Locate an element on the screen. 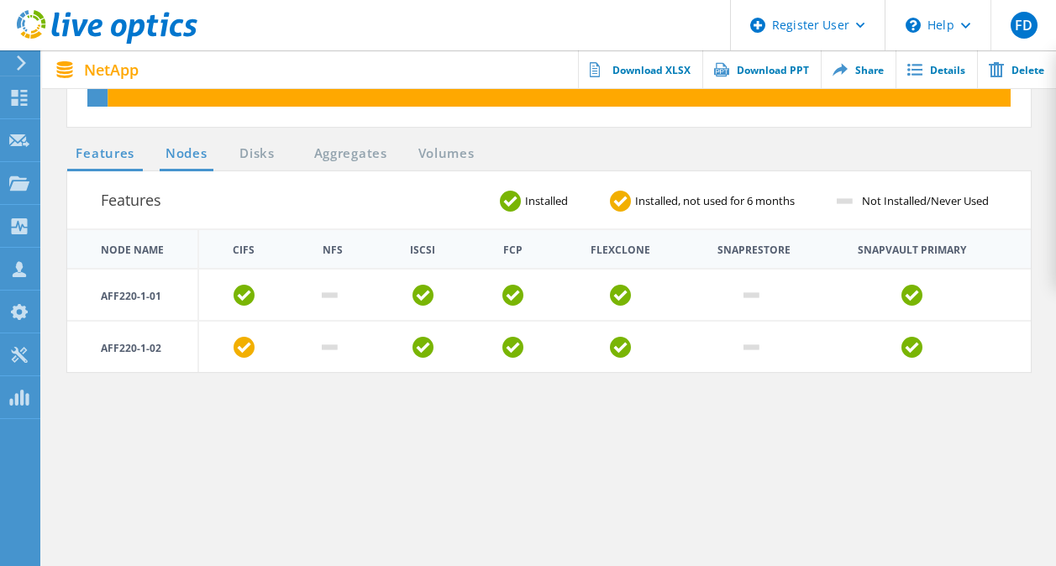 The image size is (1056, 566). a: Delete is located at coordinates (1017, 69).